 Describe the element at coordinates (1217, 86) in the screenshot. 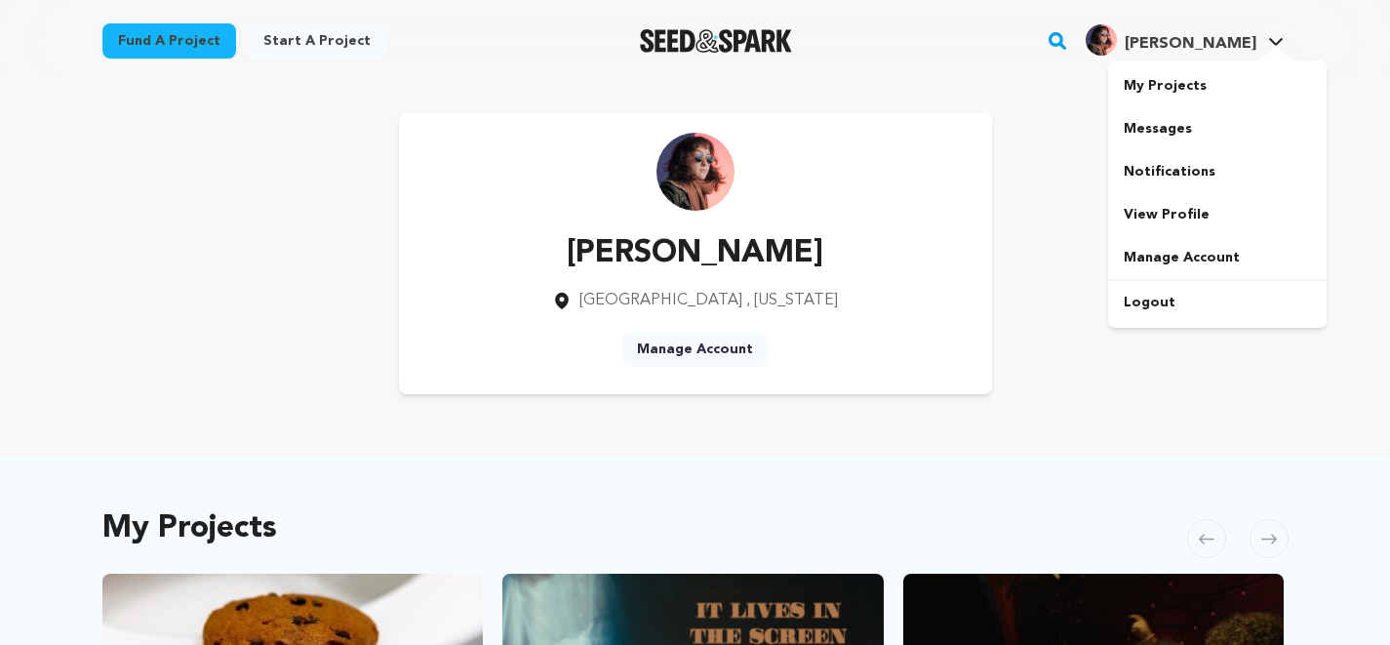

I see `a: My Projects` at that location.